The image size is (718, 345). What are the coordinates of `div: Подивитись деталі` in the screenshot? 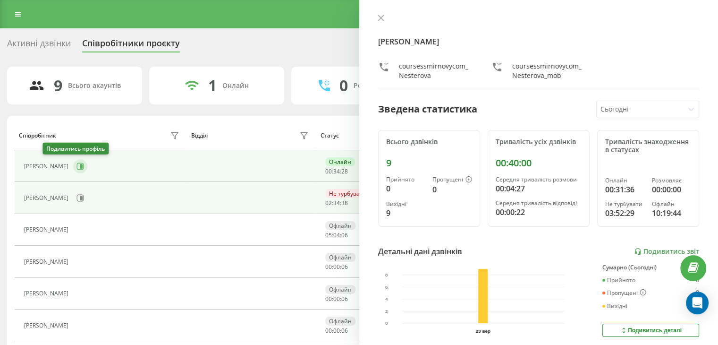 It's located at (650, 330).